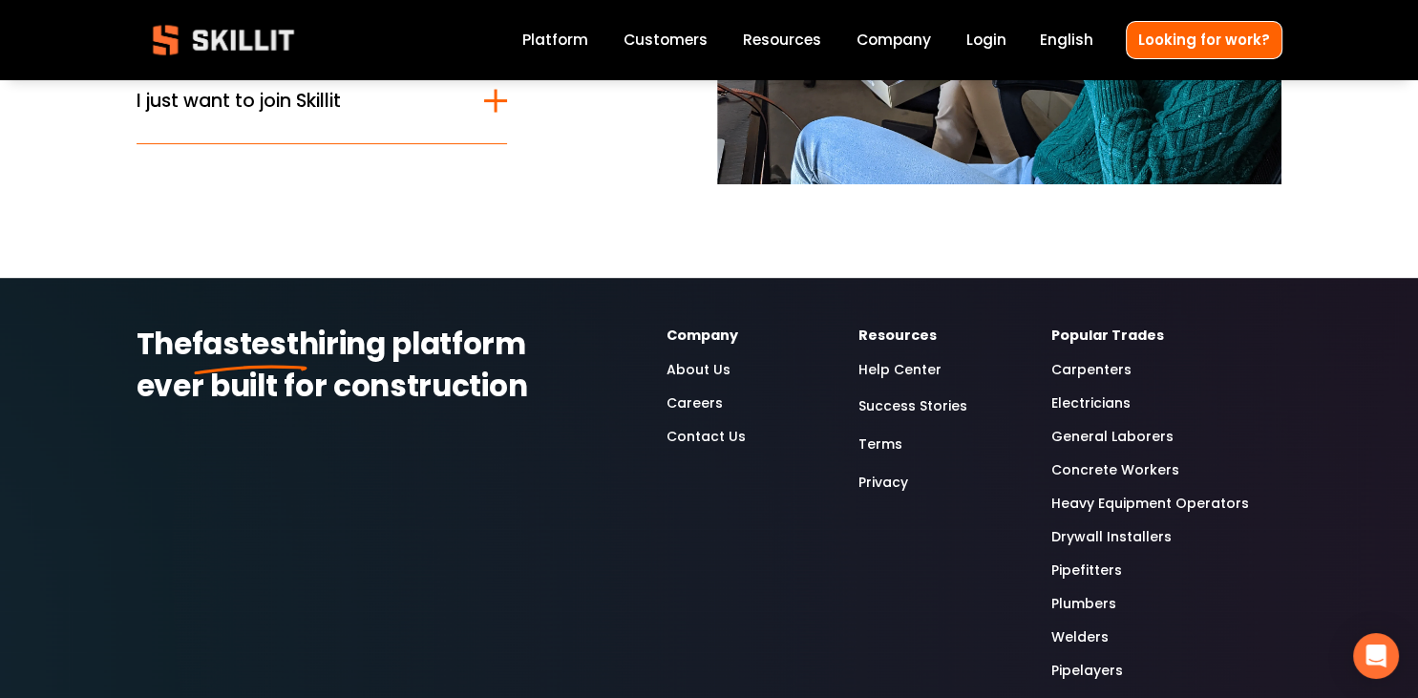 The width and height of the screenshot is (1418, 698). What do you see at coordinates (1149, 503) in the screenshot?
I see `a: Heavy Equipment Operators` at bounding box center [1149, 503].